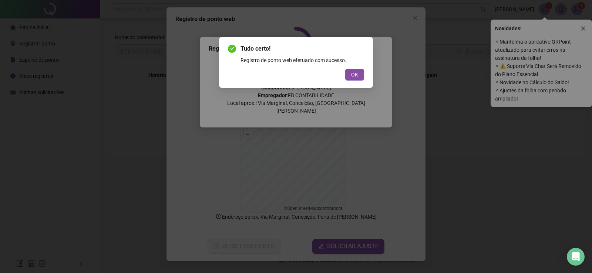 The width and height of the screenshot is (592, 273). Describe the element at coordinates (302, 60) in the screenshot. I see `div: Registro de ponto web efetuado com sucesso.` at that location.